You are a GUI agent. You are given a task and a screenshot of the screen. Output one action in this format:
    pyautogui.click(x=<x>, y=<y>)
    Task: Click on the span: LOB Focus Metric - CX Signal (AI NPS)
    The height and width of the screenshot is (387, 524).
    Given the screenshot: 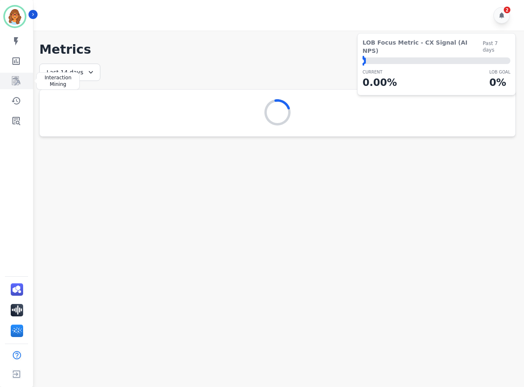 What is the action you would take?
    pyautogui.click(x=423, y=47)
    